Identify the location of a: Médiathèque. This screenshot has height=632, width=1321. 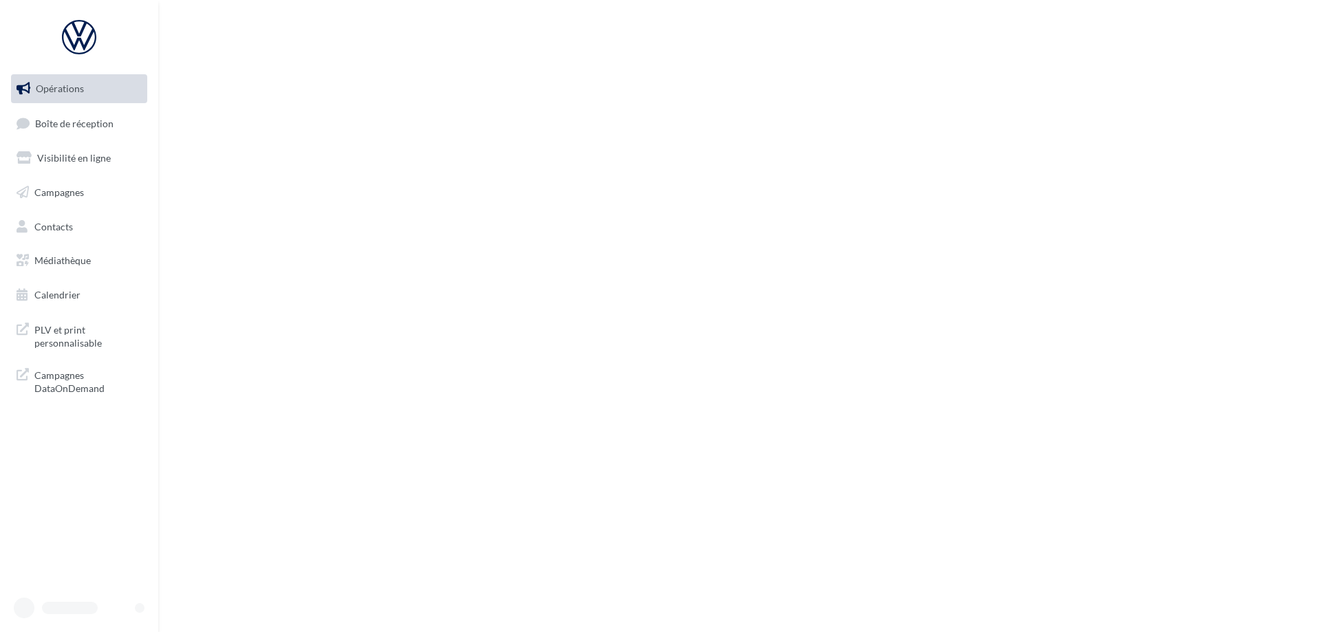
(79, 261).